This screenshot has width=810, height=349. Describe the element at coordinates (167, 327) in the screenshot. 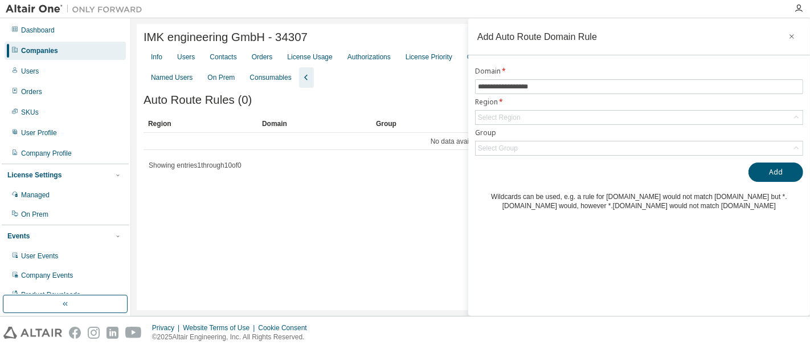

I see `div: Privacy` at that location.